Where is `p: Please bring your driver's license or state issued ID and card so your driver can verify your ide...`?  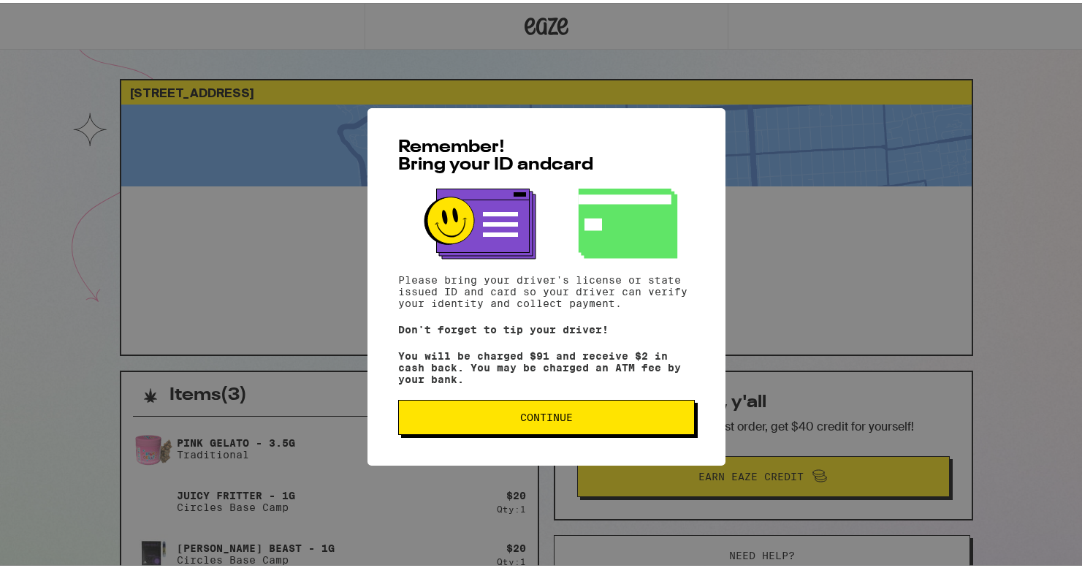
p: Please bring your driver's license or state issued ID and card so your driver can verify your ide... is located at coordinates (547, 289).